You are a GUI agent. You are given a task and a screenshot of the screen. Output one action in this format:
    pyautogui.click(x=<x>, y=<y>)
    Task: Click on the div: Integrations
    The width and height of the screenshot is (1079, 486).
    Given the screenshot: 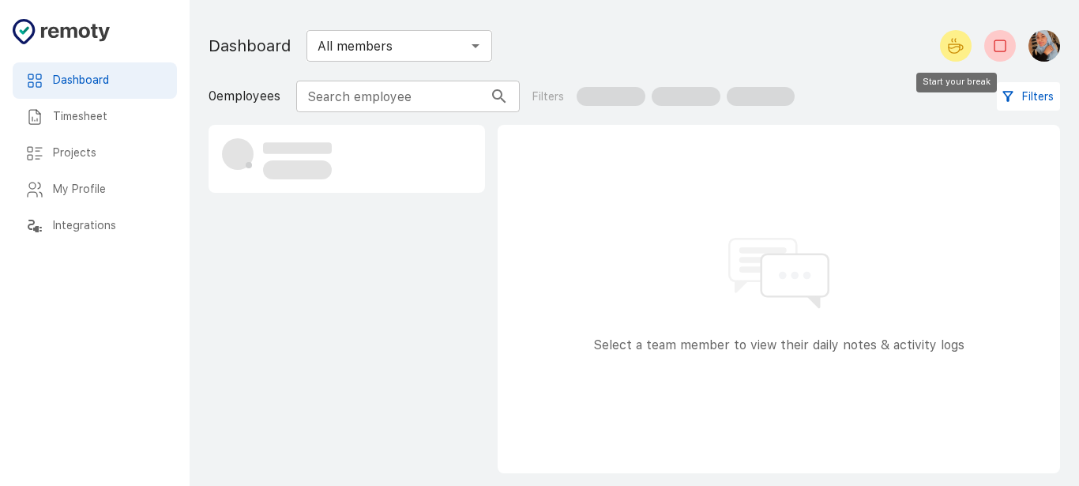 What is the action you would take?
    pyautogui.click(x=95, y=226)
    